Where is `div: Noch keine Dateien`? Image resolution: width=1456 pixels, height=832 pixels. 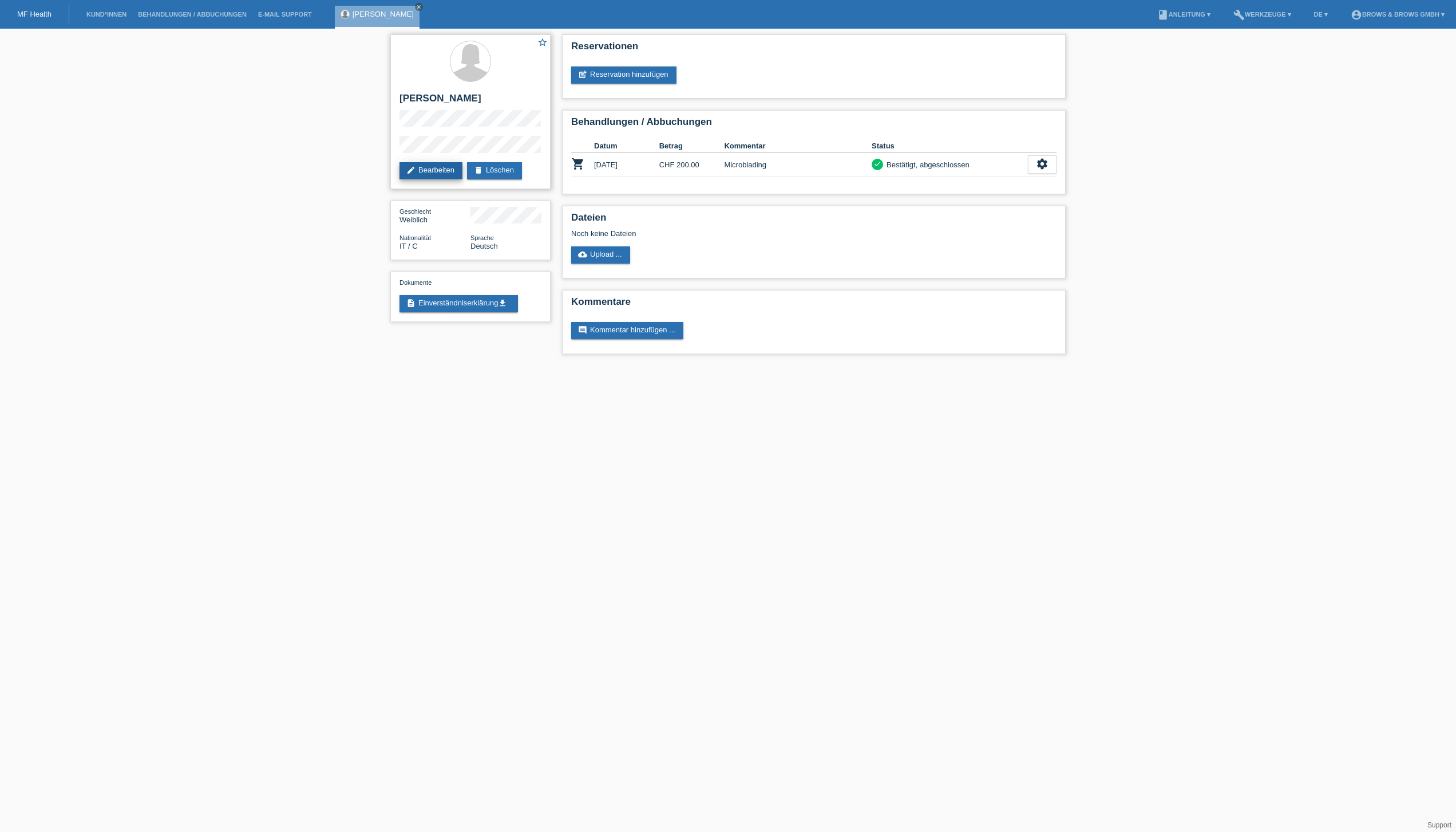 div: Noch keine Dateien is located at coordinates (746, 233).